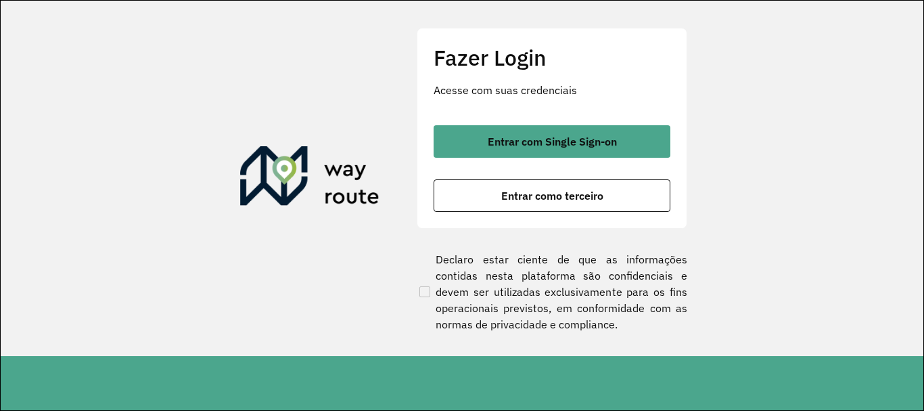  I want to click on h2: Fazer Login, so click(552, 57).